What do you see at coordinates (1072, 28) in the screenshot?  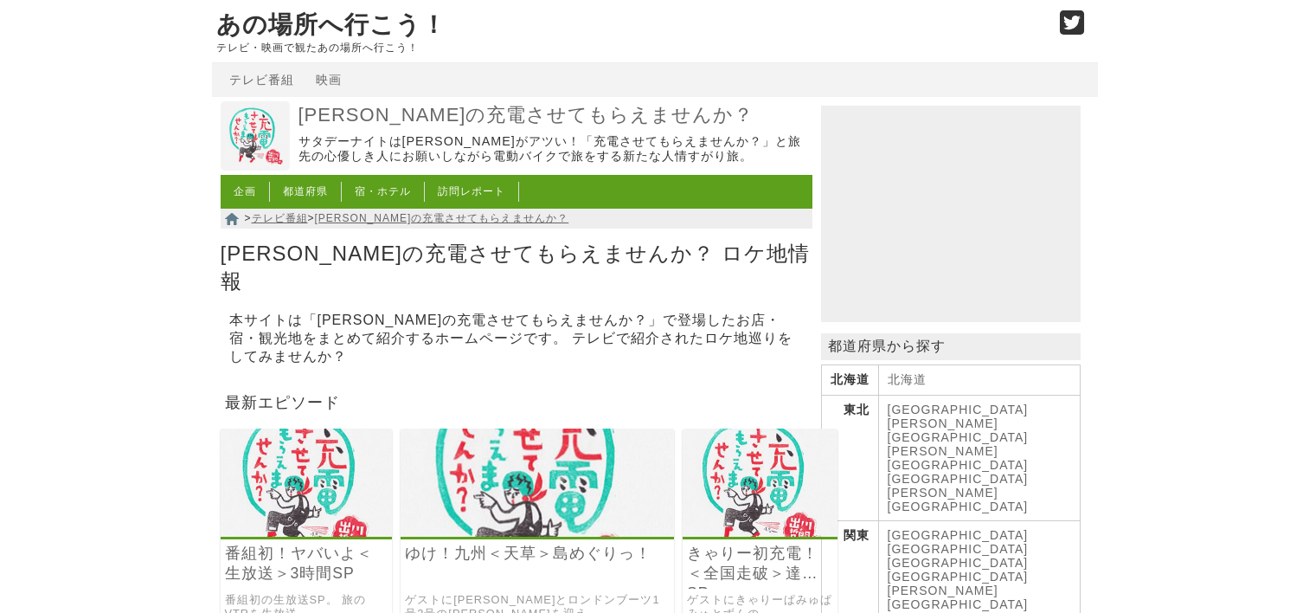 I see `a: Twitter (@go_thesights)` at bounding box center [1072, 28].